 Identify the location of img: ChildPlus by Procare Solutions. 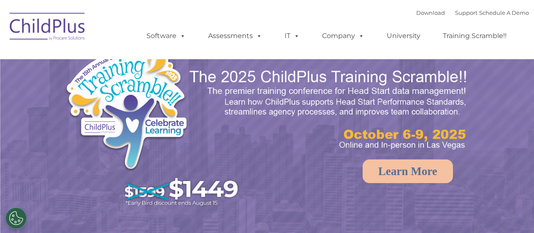
(48, 28).